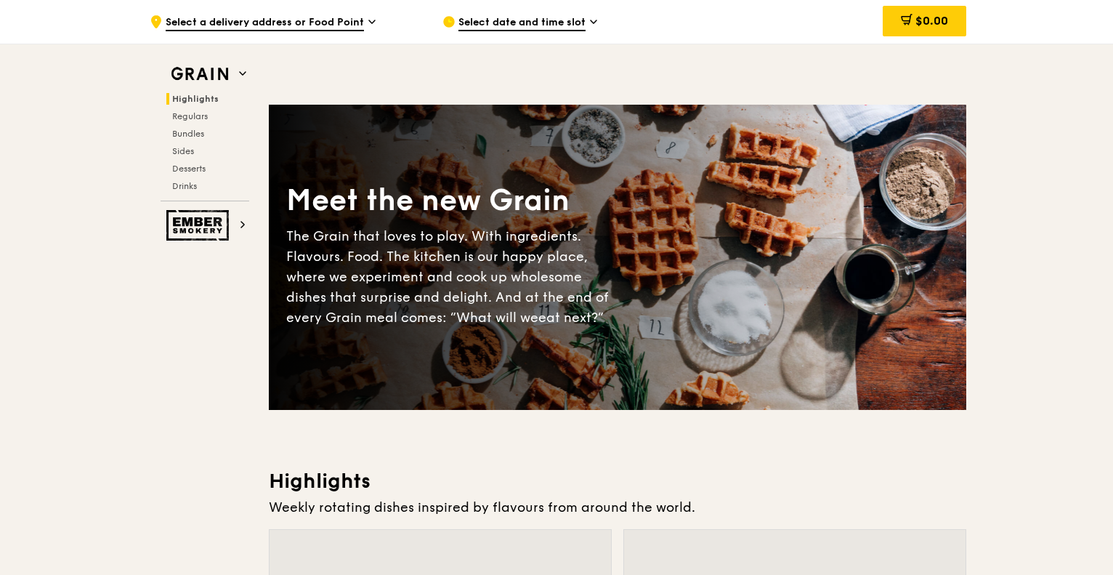 This screenshot has width=1113, height=575. What do you see at coordinates (185, 186) in the screenshot?
I see `span: Drinks` at bounding box center [185, 186].